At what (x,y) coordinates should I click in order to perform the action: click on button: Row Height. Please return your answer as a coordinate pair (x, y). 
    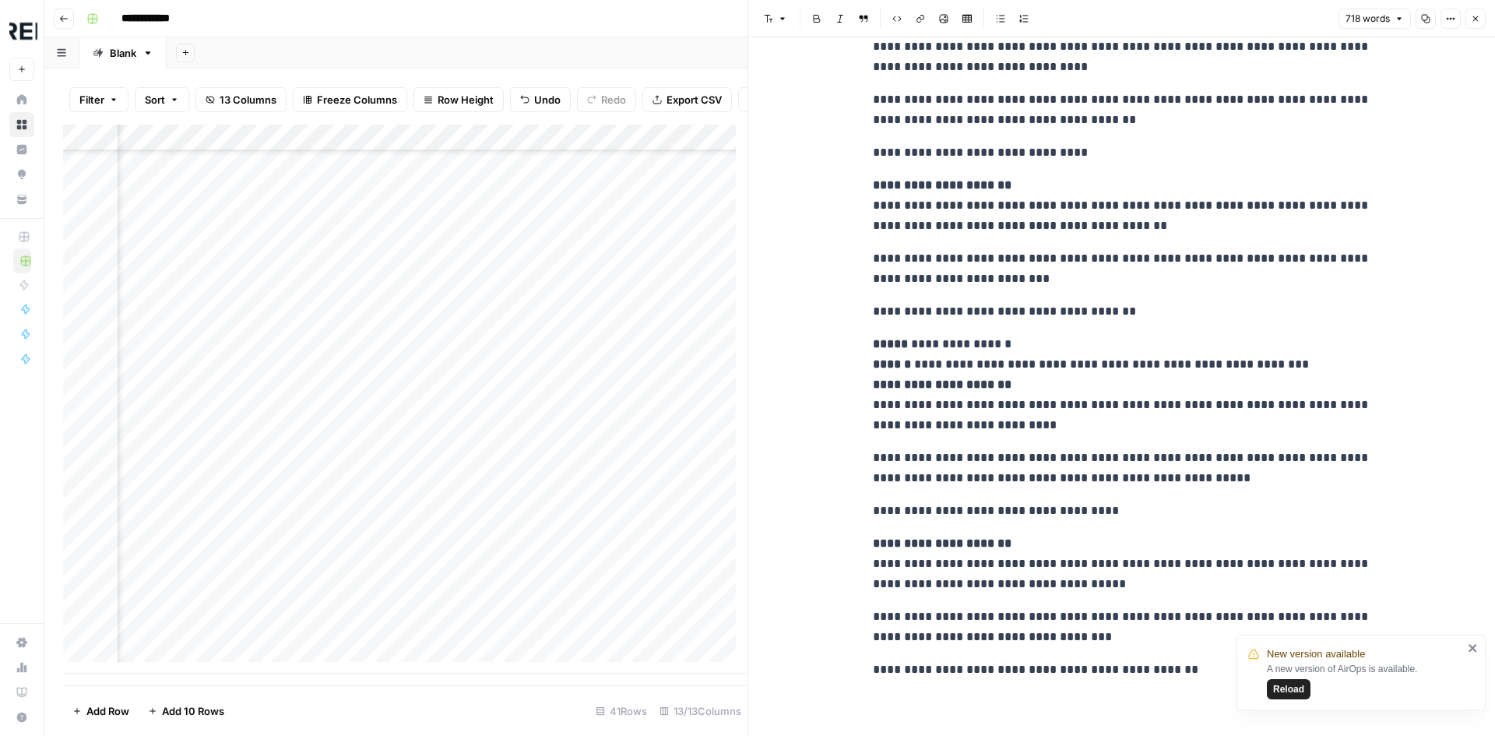
    Looking at the image, I should click on (459, 100).